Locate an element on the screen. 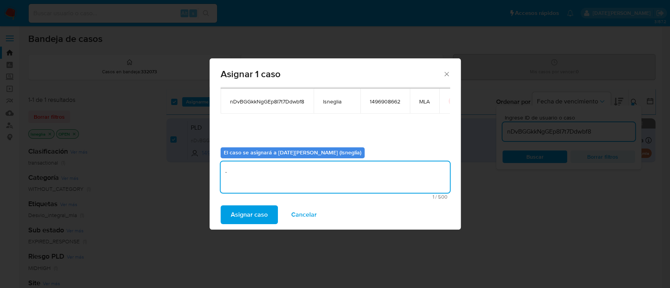 This screenshot has width=670, height=288. span: 1496908662 is located at coordinates (385, 102).